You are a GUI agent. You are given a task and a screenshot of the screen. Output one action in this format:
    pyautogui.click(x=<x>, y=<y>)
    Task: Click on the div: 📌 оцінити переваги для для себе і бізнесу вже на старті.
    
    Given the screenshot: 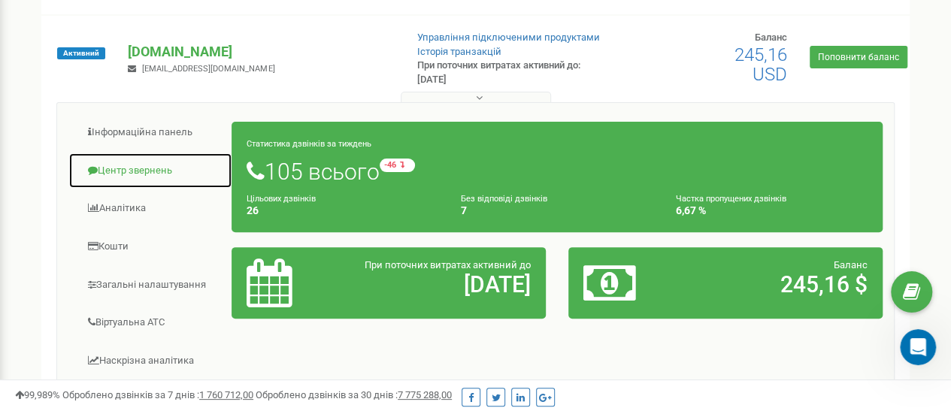 What is the action you would take?
    pyautogui.click(x=129, y=136)
    